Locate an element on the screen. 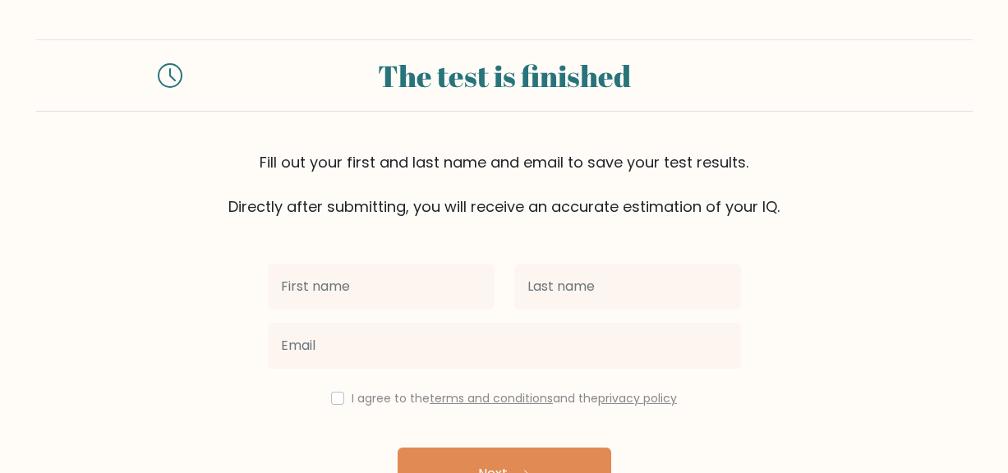  input: Last name is located at coordinates (628, 287).